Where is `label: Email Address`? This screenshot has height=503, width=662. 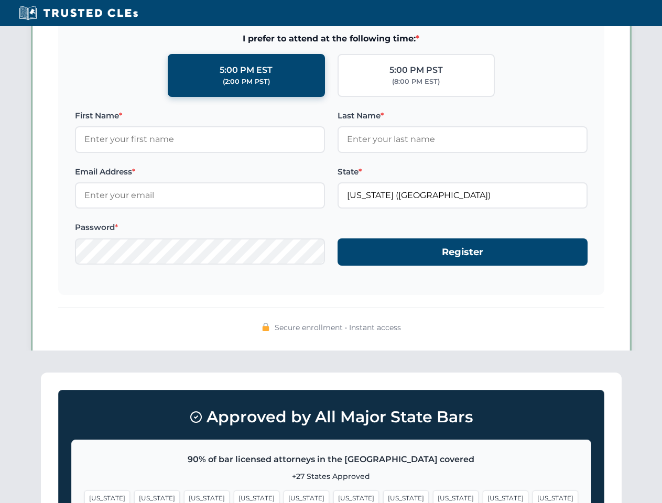 label: Email Address is located at coordinates (200, 172).